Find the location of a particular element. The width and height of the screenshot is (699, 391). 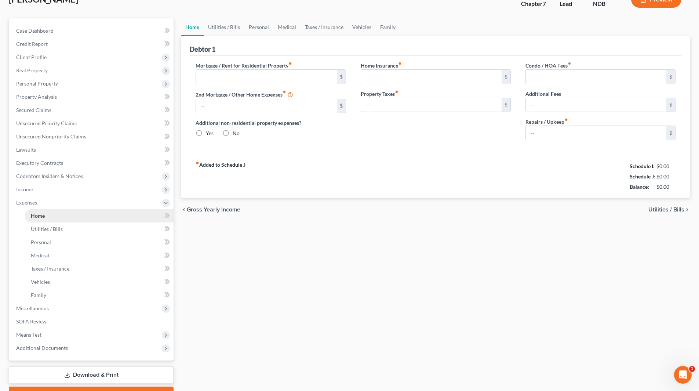

span: Client Profile is located at coordinates (31, 57).